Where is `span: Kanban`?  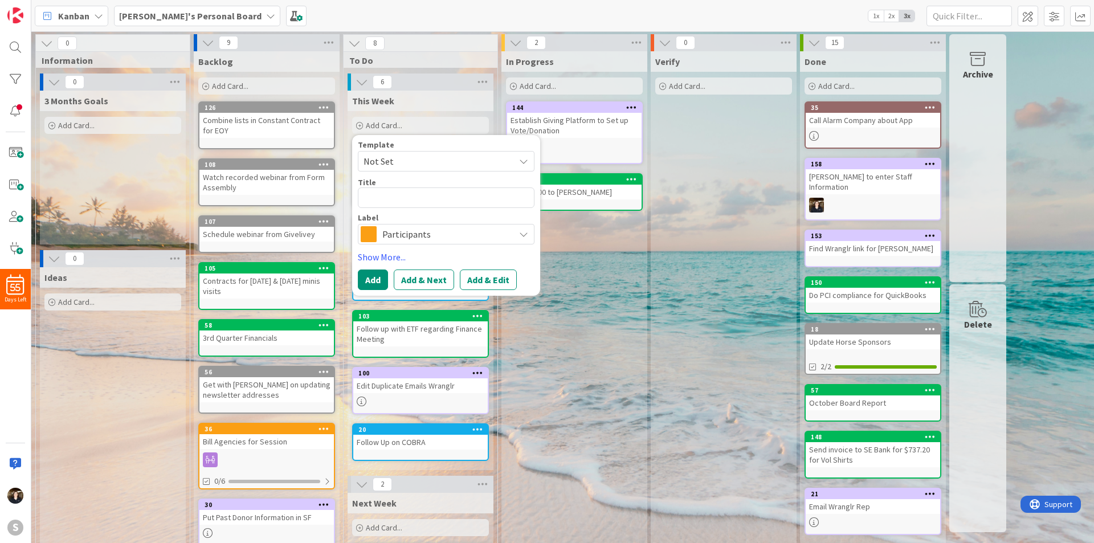 span: Kanban is located at coordinates (74, 16).